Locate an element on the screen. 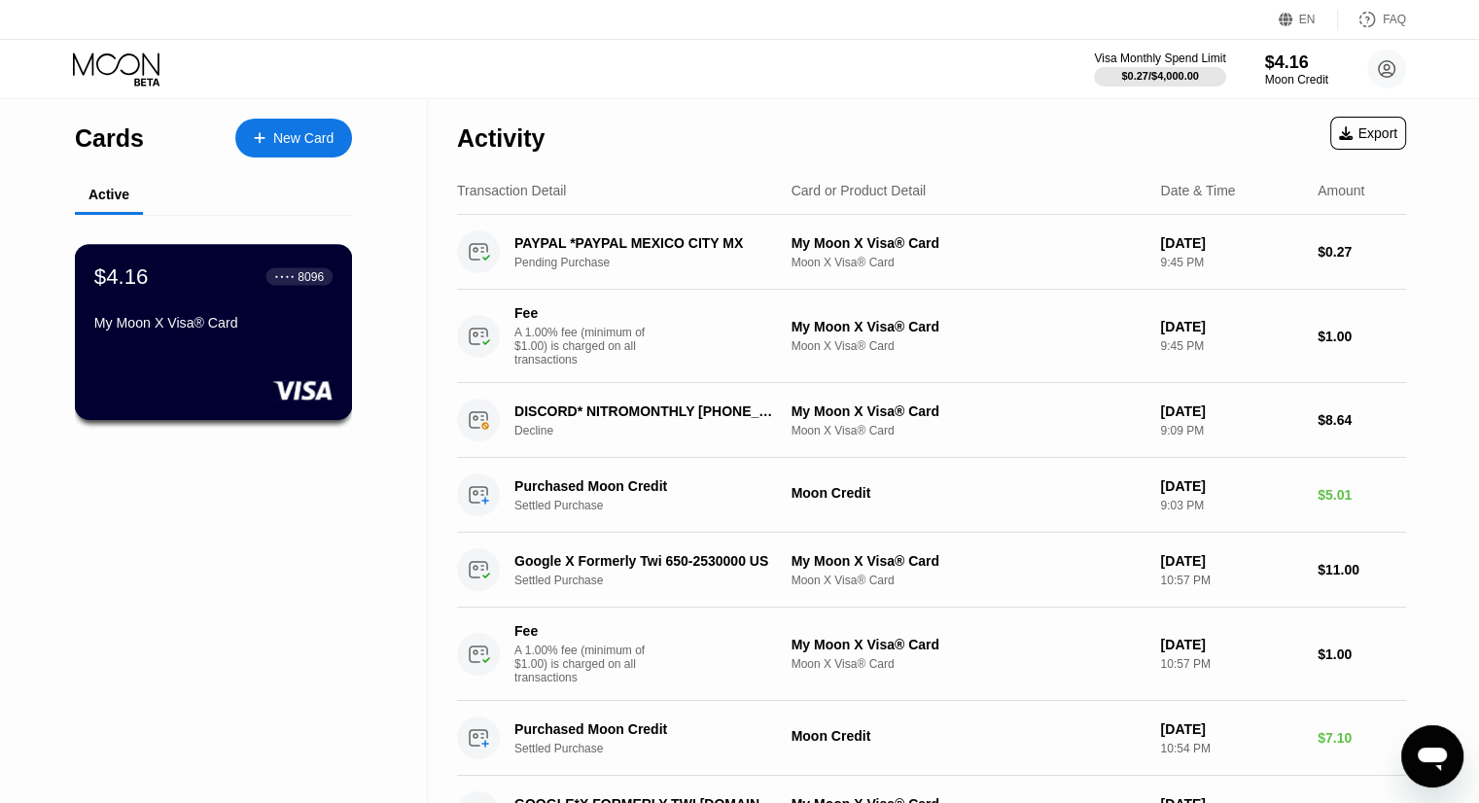 Image resolution: width=1479 pixels, height=803 pixels. div: Card or Product Detail is located at coordinates (859, 191).